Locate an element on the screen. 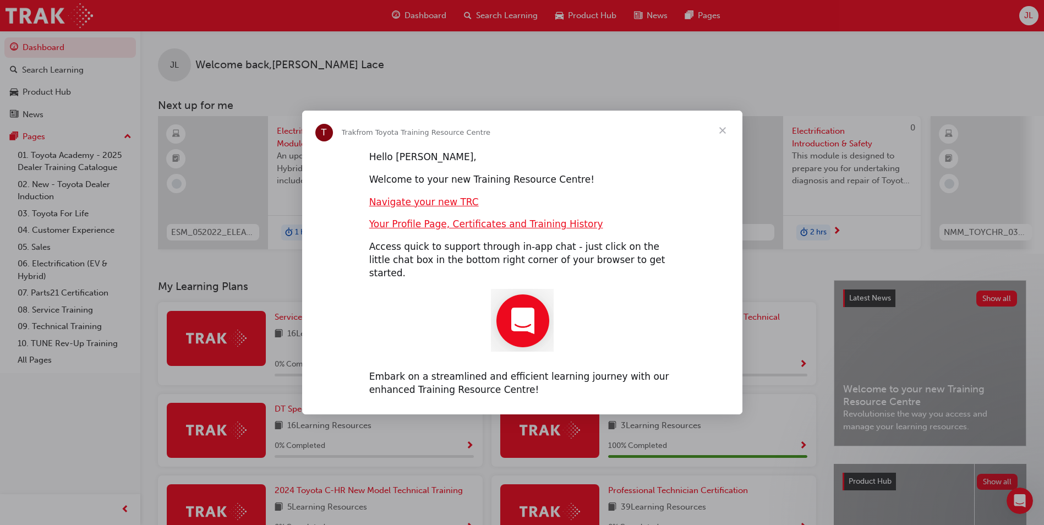 This screenshot has height=525, width=1044. div: Embark on a streamlined and efficient learning journey with our enhanced Training Resource Centre! is located at coordinates (522, 384).